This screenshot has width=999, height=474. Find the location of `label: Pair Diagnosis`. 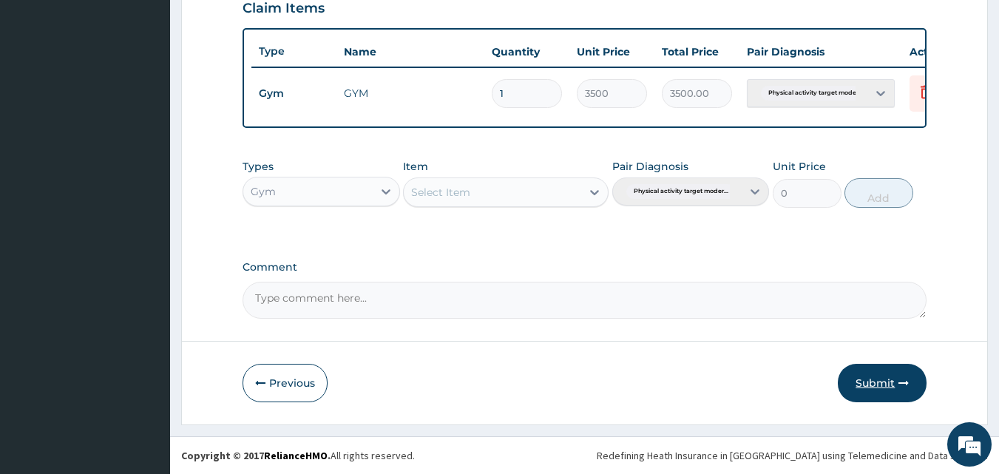

label: Pair Diagnosis is located at coordinates (650, 166).